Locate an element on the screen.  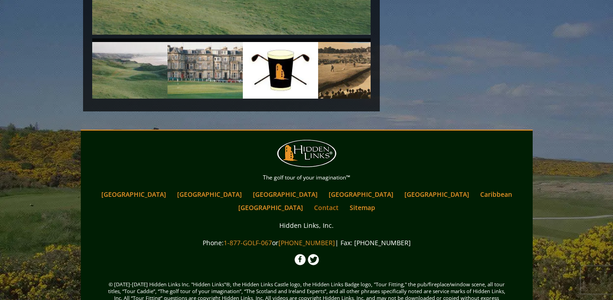
p: Hidden Links, Inc. is located at coordinates (307, 225).